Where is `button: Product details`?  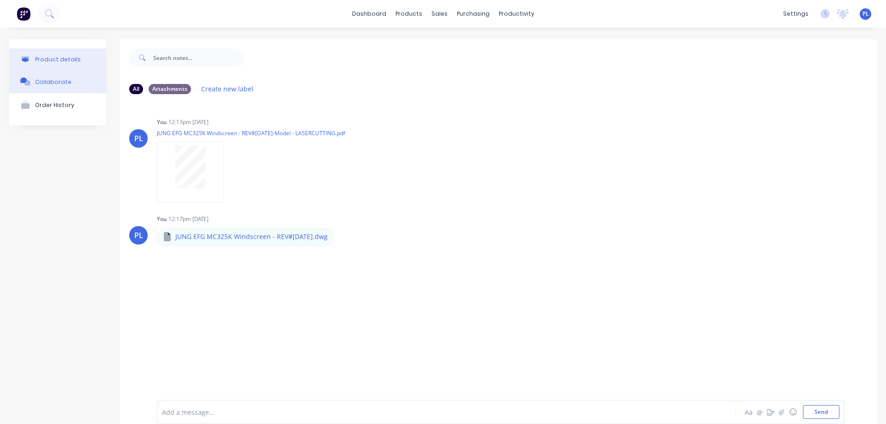
button: Product details is located at coordinates (58, 59).